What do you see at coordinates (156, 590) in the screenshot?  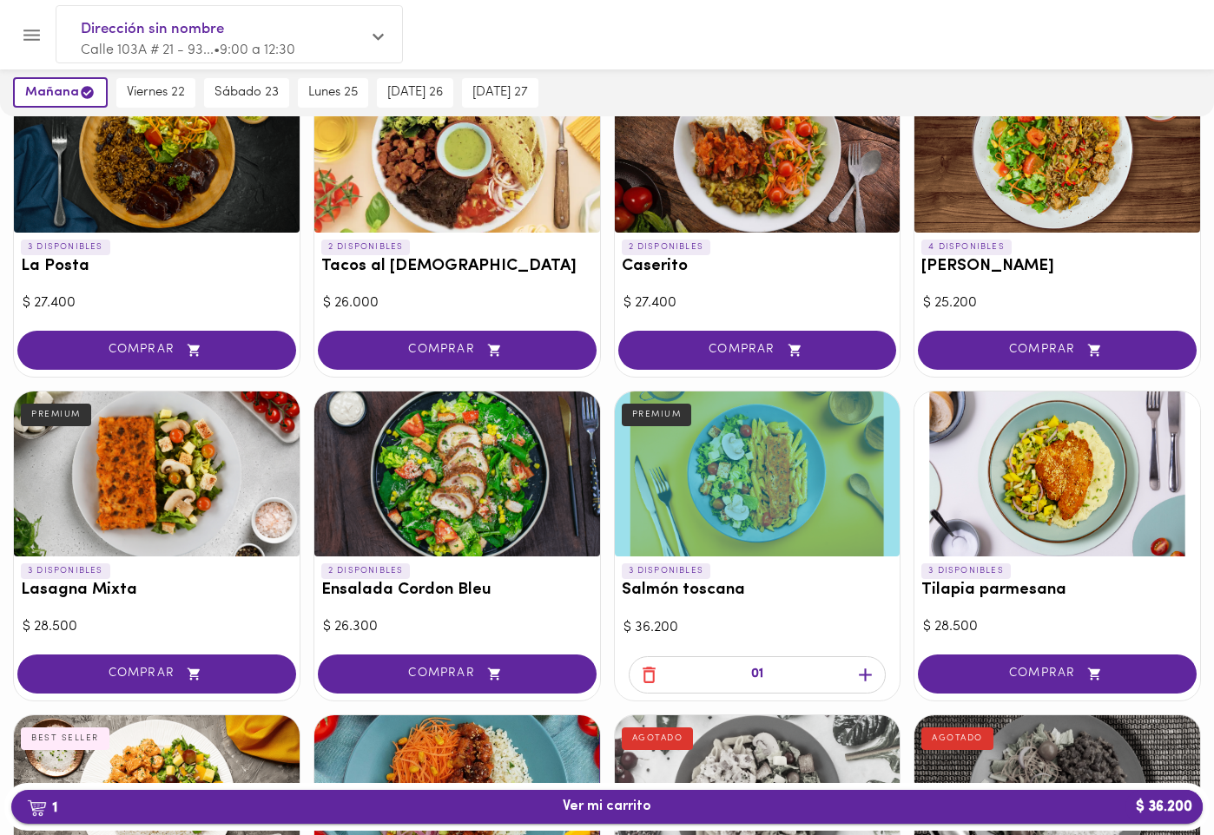 I see `h3: Lasagna Mixta` at bounding box center [156, 590].